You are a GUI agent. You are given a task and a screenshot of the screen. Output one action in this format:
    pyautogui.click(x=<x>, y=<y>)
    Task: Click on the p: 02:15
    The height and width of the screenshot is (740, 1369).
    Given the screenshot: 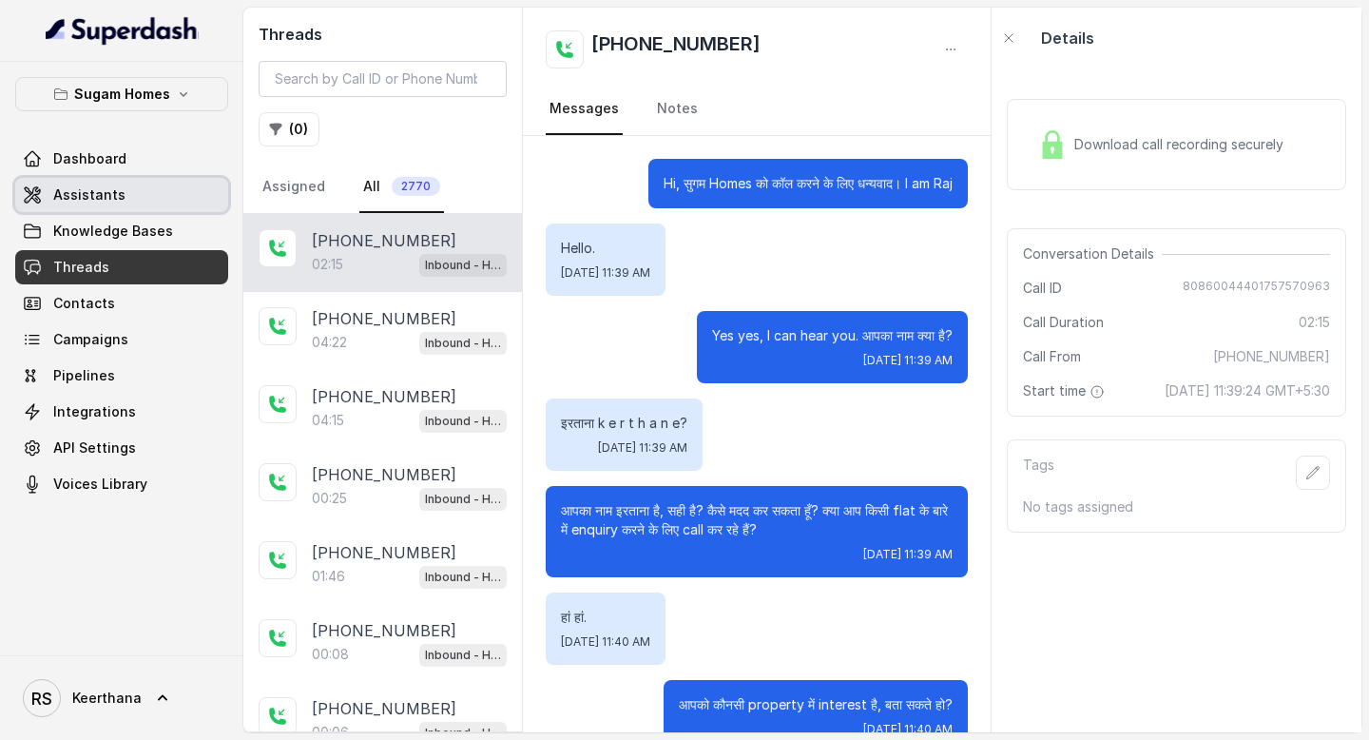 What is the action you would take?
    pyautogui.click(x=327, y=264)
    